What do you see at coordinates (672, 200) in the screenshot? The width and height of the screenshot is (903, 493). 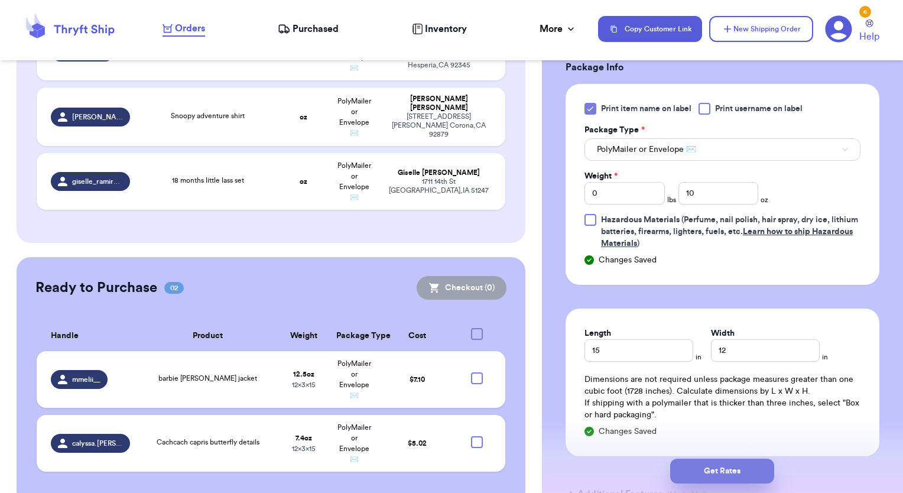 I see `span: lbs` at bounding box center [672, 200].